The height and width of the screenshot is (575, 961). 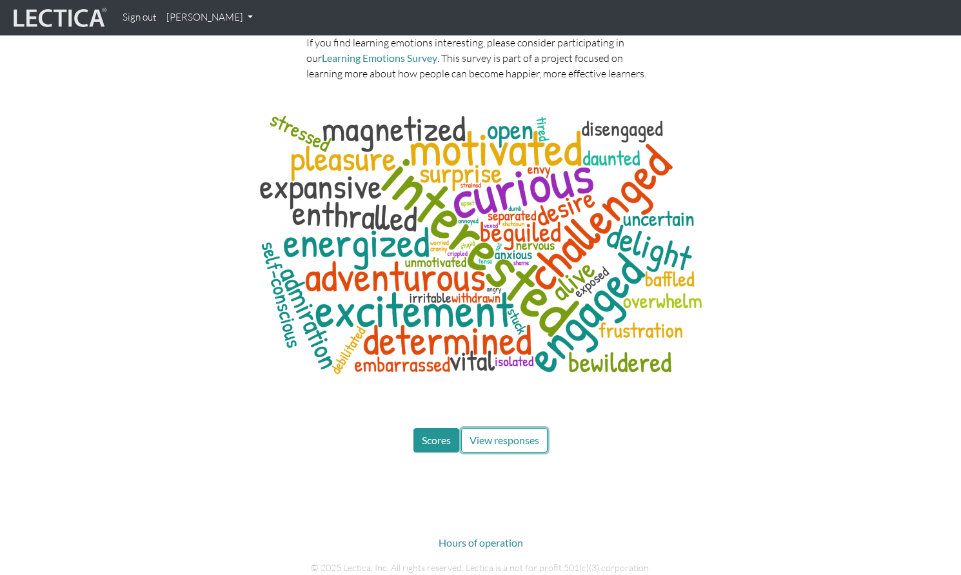 I want to click on span: View responses, so click(x=504, y=440).